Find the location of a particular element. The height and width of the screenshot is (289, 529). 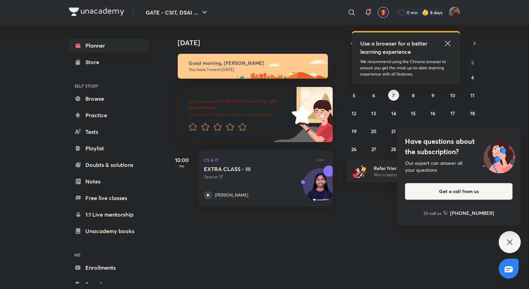

abbr: October 17, 2025 is located at coordinates (453, 113).